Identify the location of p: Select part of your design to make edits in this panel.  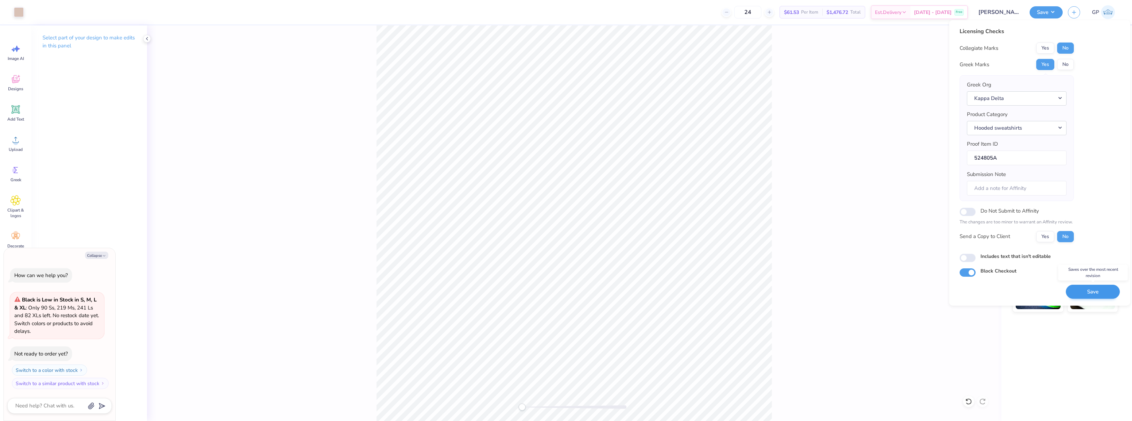
(89, 42).